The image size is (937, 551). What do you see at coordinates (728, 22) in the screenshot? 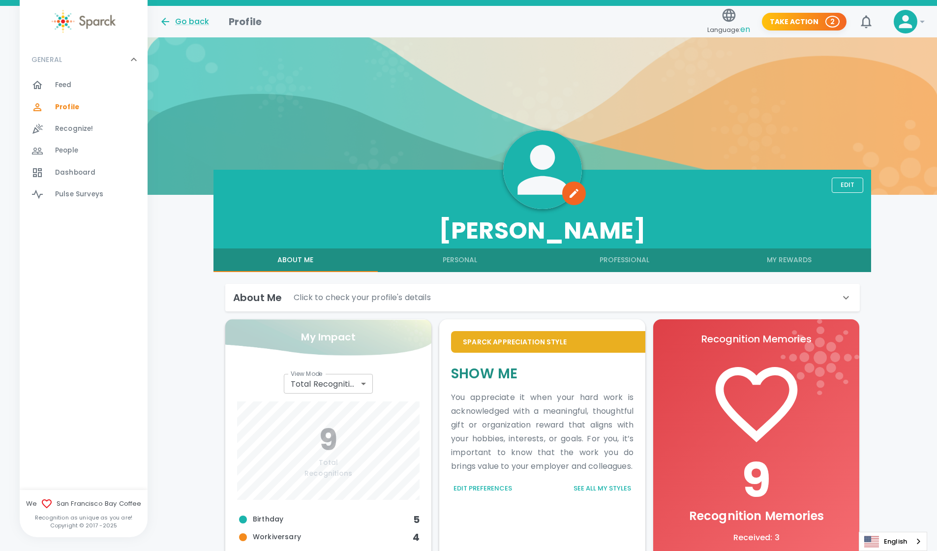
I see `button: Language:en` at bounding box center [728, 22].